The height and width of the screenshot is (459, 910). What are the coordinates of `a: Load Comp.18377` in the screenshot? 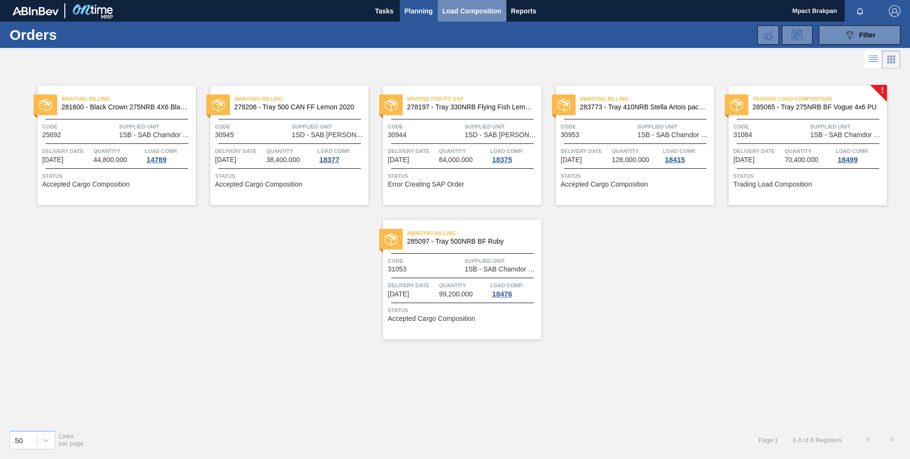 It's located at (342, 155).